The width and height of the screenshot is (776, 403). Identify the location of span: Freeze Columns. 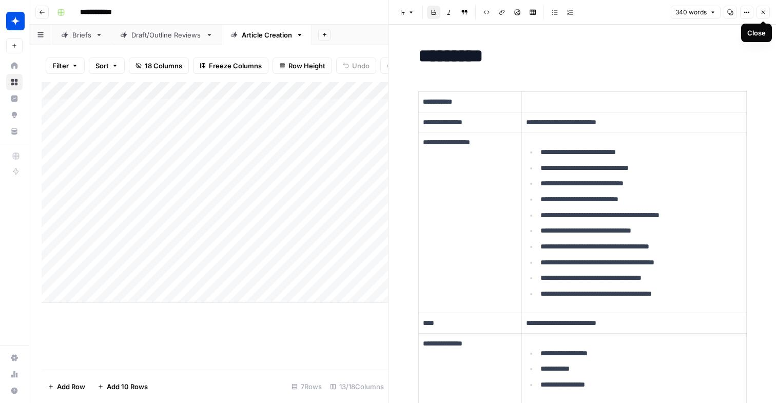
(235, 66).